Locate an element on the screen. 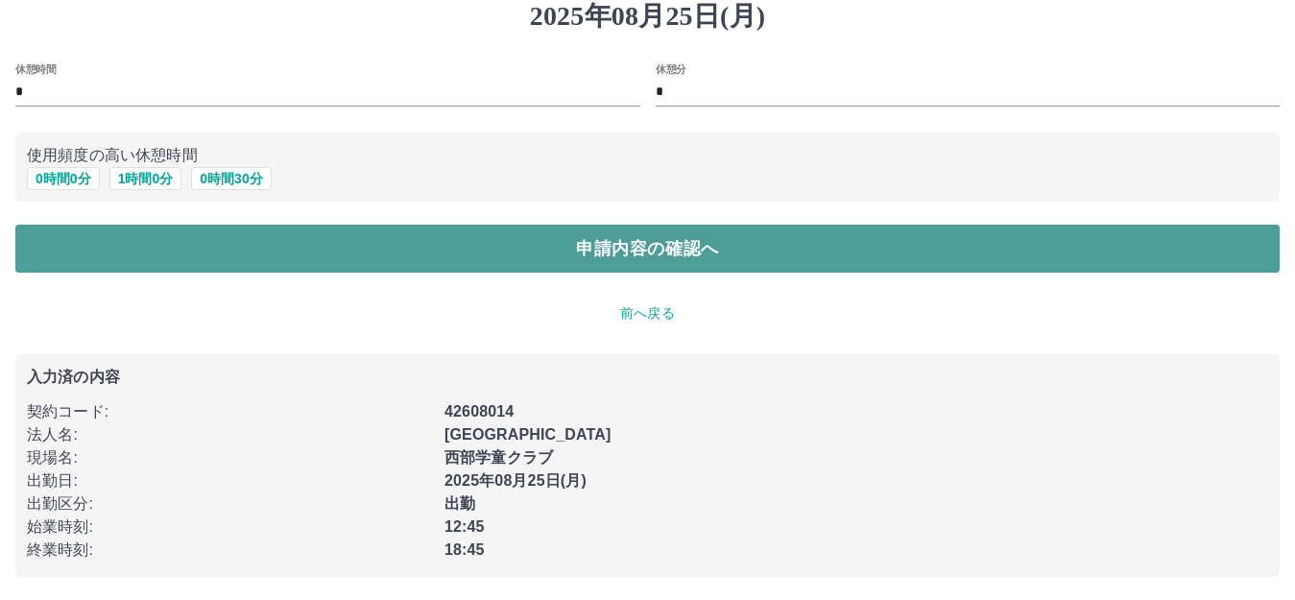  b: 12:45 is located at coordinates (465, 526).